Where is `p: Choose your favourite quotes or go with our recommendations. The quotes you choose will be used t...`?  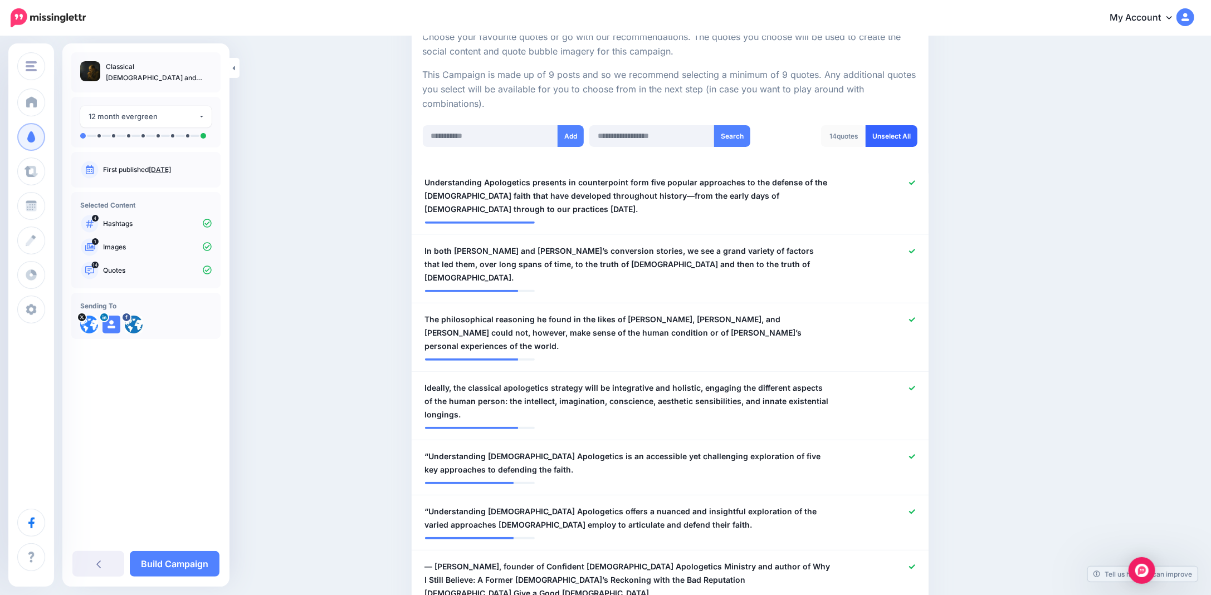 p: Choose your favourite quotes or go with our recommendations. The quotes you choose will be used t... is located at coordinates (670, 45).